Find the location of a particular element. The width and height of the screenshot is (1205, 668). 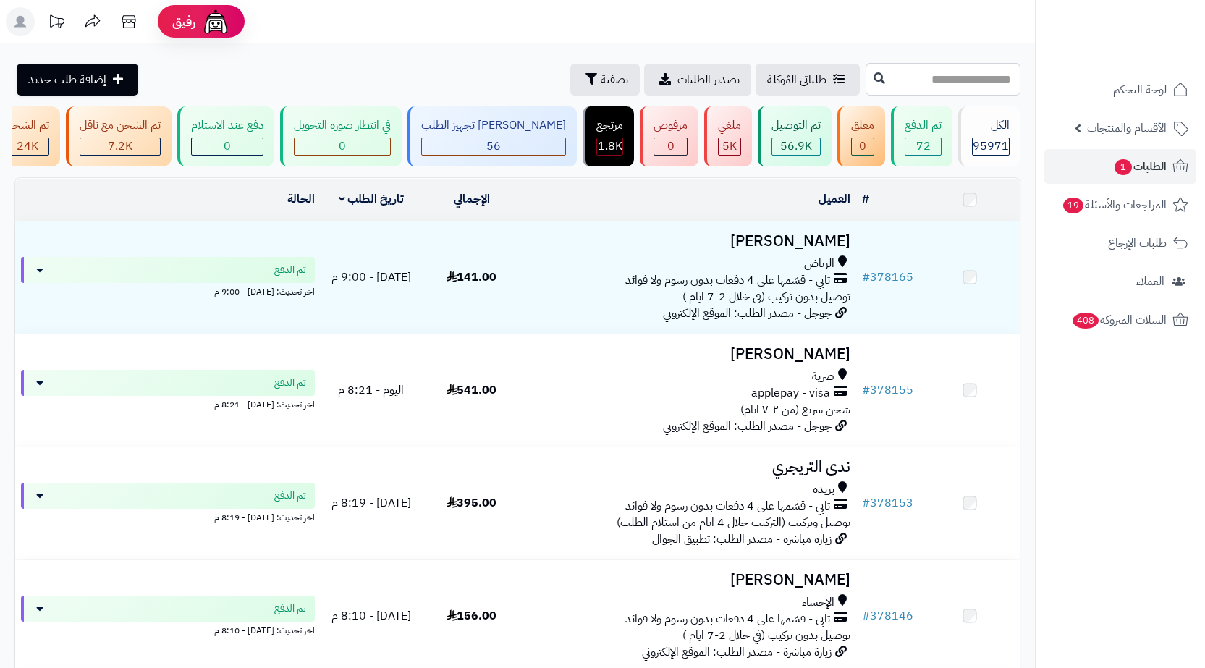

span: اليوم - 8:21 م is located at coordinates (371, 390).